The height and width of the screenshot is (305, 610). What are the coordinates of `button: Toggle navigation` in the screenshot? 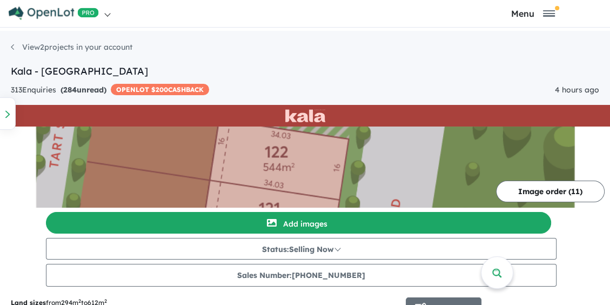 It's located at (533, 13).